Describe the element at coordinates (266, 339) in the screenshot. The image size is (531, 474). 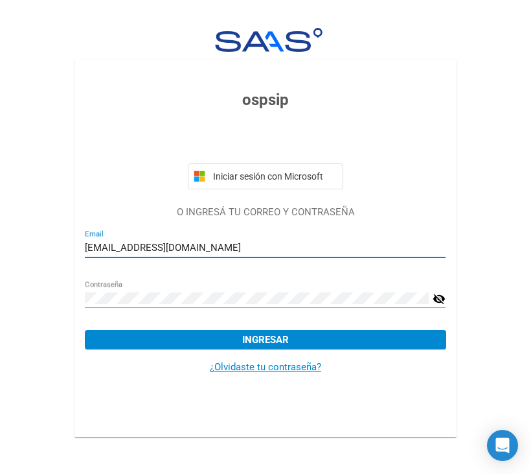
I see `span: Ingresar` at that location.